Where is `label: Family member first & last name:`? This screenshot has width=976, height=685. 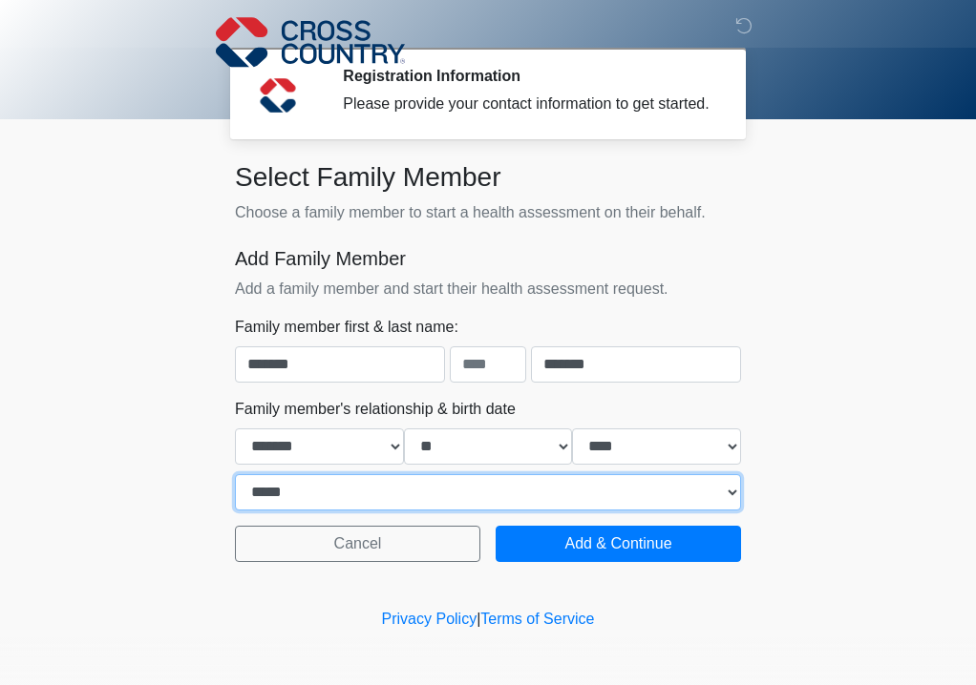 label: Family member first & last name: is located at coordinates (347, 327).